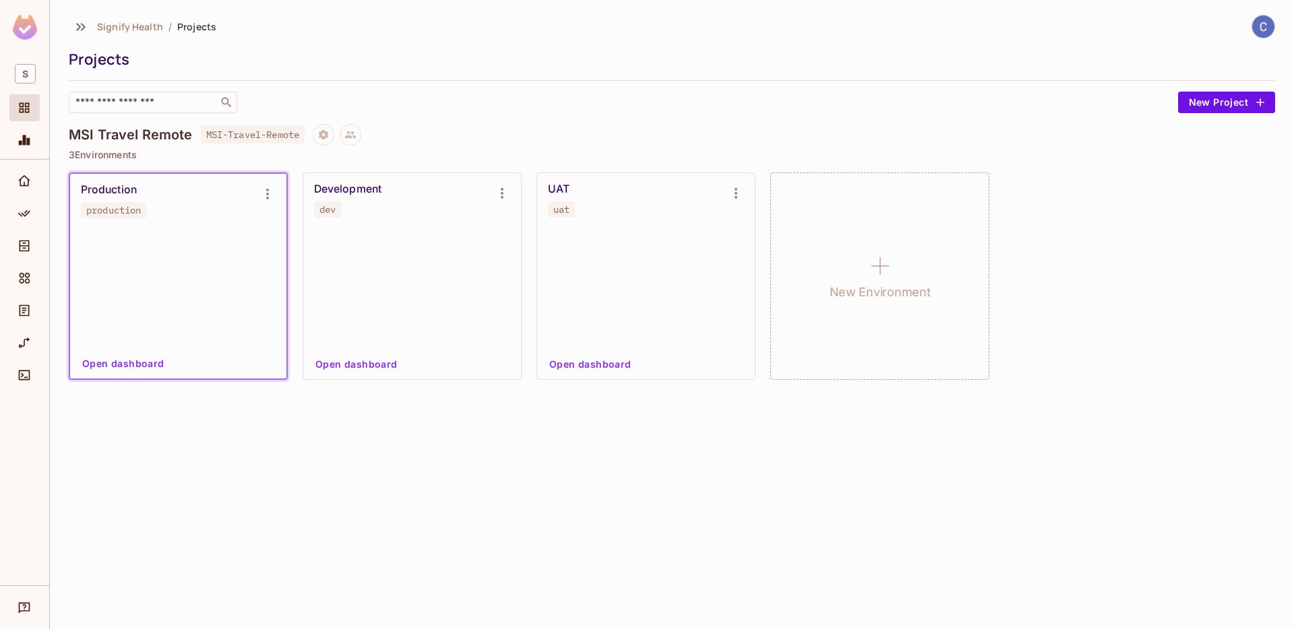 This screenshot has height=629, width=1294. Describe the element at coordinates (24, 181) in the screenshot. I see `div: Home` at that location.